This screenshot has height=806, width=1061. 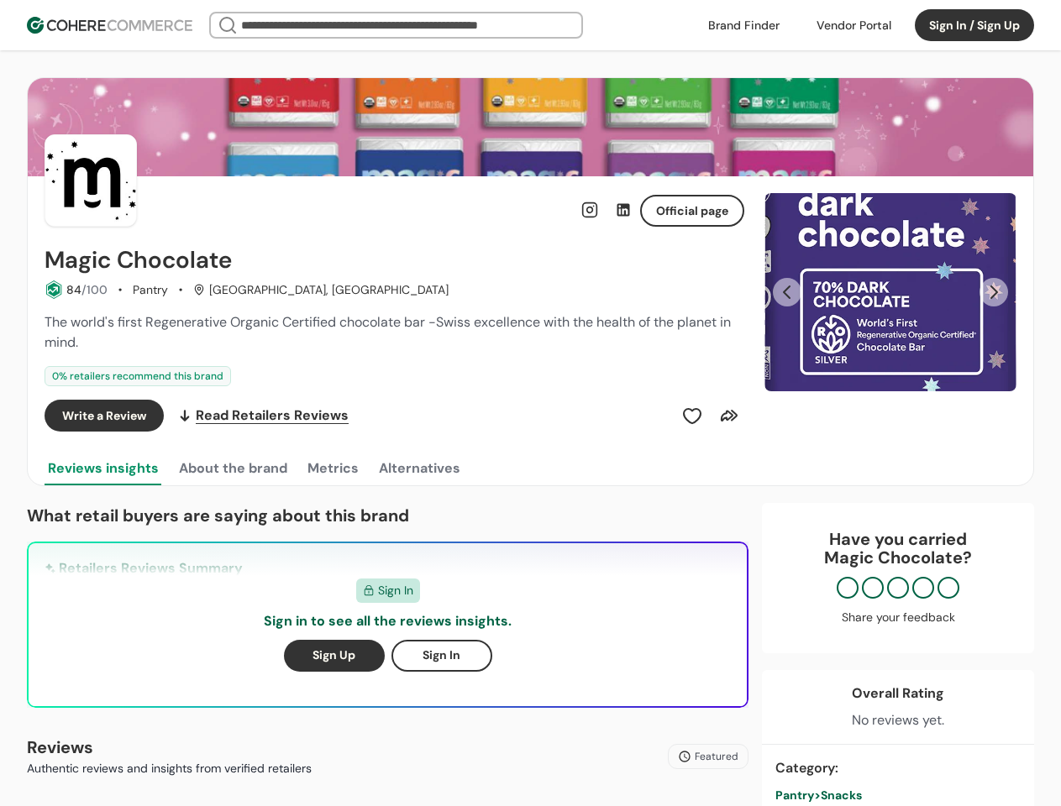 What do you see at coordinates (387, 332) in the screenshot?
I see `span: The world's first Regenerative Organic Certified chocolate bar -Swiss excellence with the health ...` at bounding box center [387, 332].